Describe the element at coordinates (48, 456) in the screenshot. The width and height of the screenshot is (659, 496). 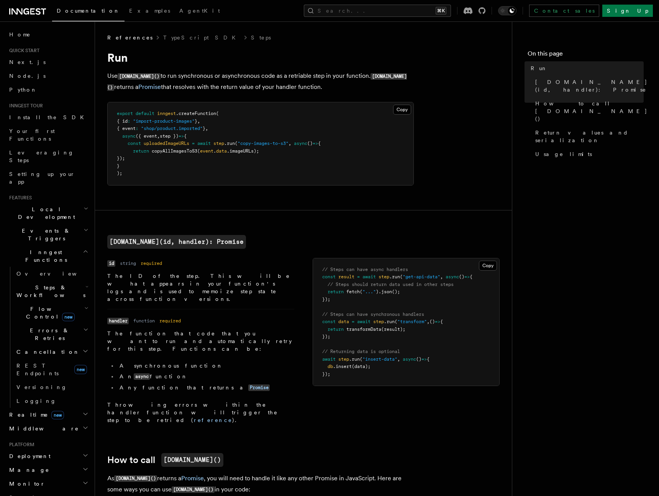
I see `button: Deployment` at that location.